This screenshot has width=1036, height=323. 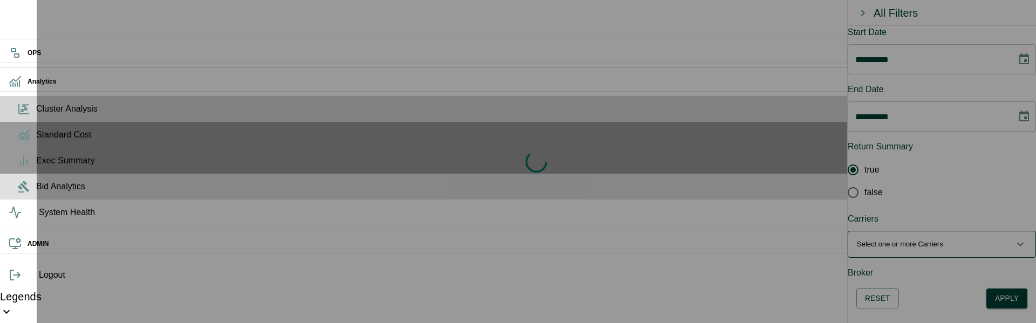 What do you see at coordinates (531, 161) in the screenshot?
I see `span: Exec Summary` at bounding box center [531, 161].